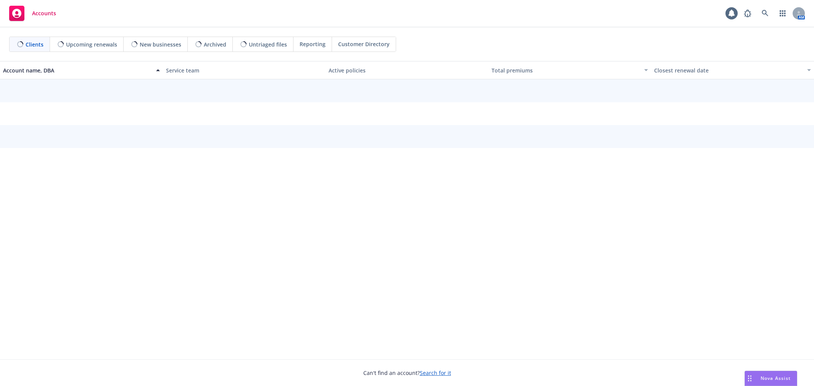 Image resolution: width=814 pixels, height=386 pixels. What do you see at coordinates (748, 13) in the screenshot?
I see `a: Report a Bug` at bounding box center [748, 13].